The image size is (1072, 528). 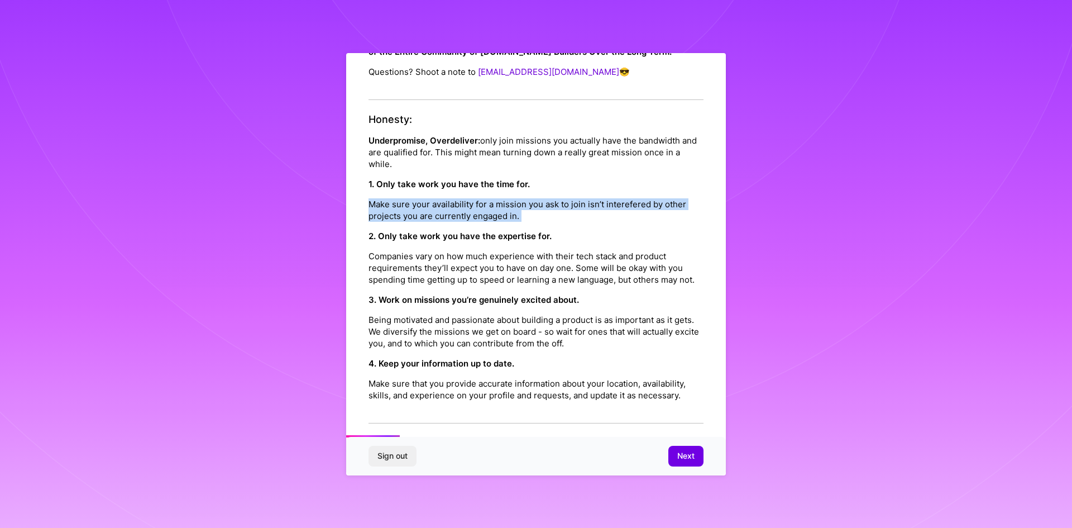 What do you see at coordinates (474, 299) in the screenshot?
I see `strong: 3. Work on missions you’re genuinely excited about.` at bounding box center [474, 299].